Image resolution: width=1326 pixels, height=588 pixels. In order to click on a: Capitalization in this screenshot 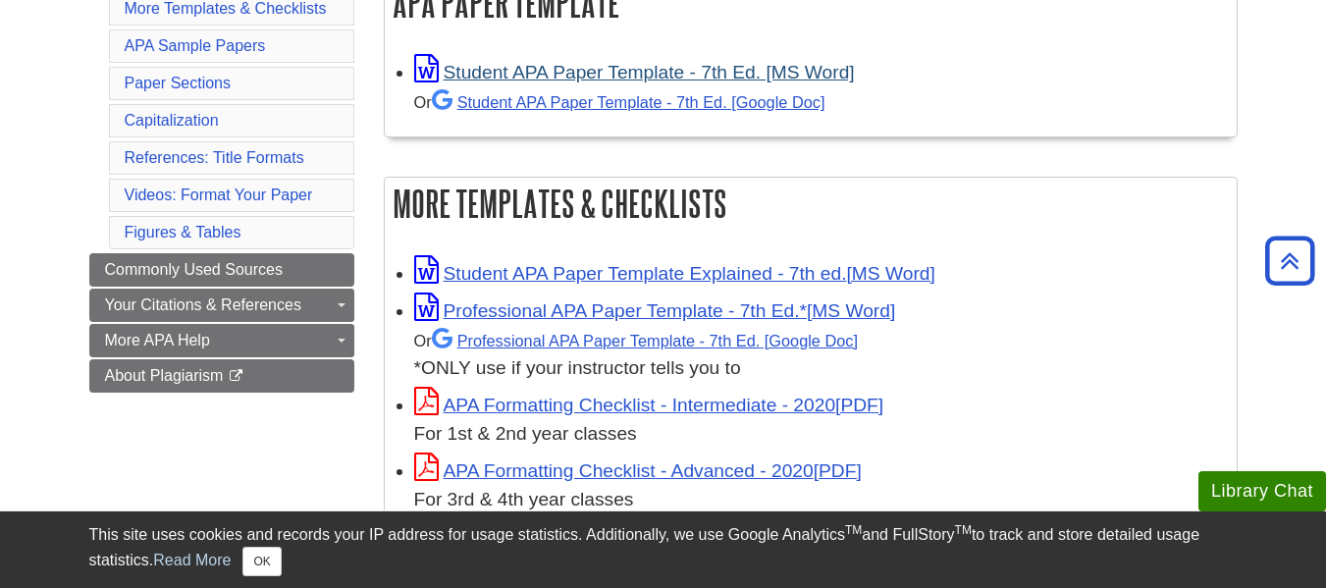, I will do `click(172, 120)`.